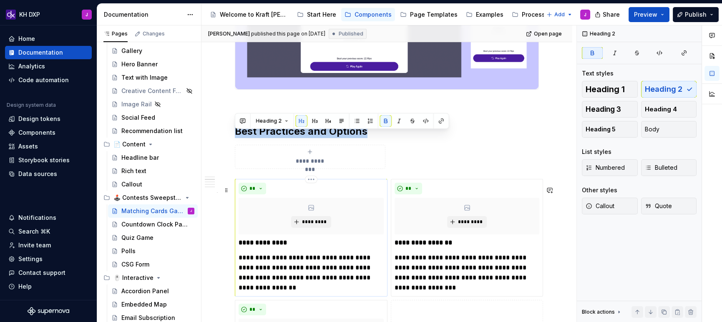  Describe the element at coordinates (116, 34) in the screenshot. I see `div: Pages` at that location.